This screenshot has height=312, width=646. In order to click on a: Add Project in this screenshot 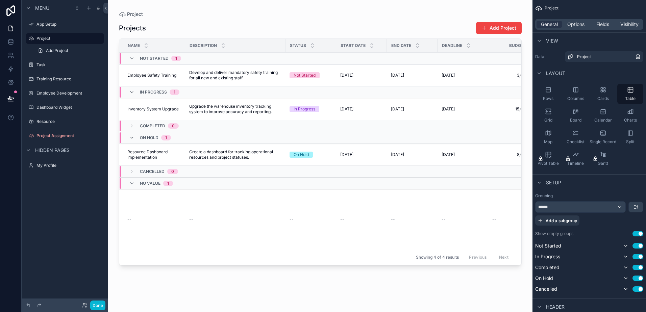, I will do `click(69, 51)`.